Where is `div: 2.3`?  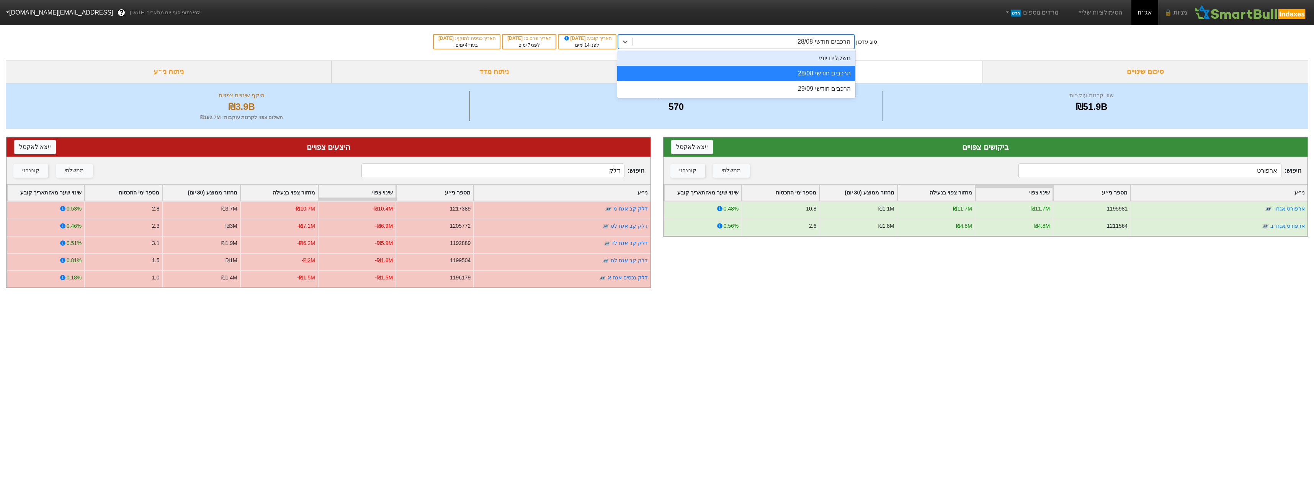
div: 2.3 is located at coordinates (155, 226).